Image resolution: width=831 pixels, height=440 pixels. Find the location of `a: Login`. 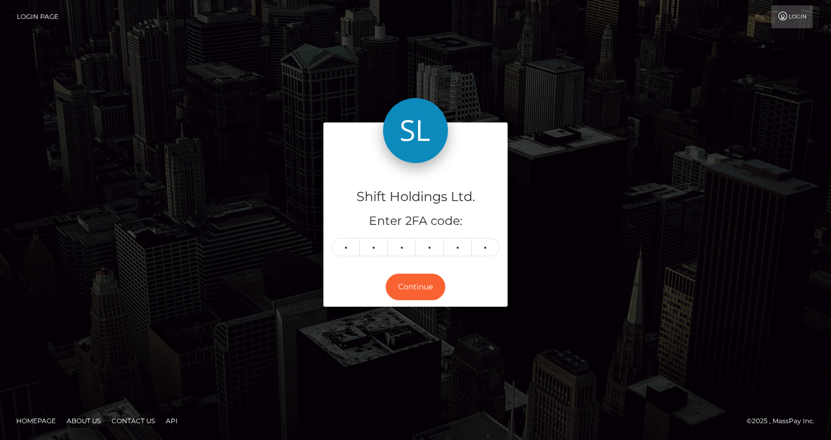

a: Login is located at coordinates (792, 17).